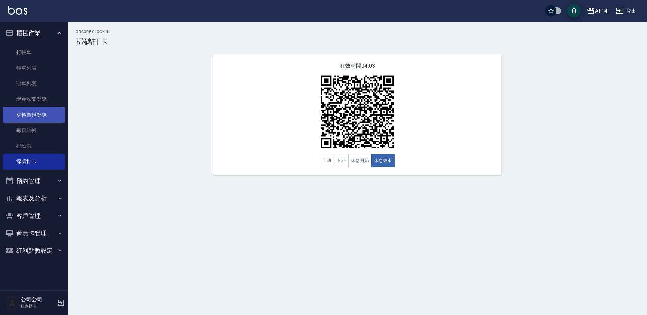  I want to click on button: 下班, so click(341, 161).